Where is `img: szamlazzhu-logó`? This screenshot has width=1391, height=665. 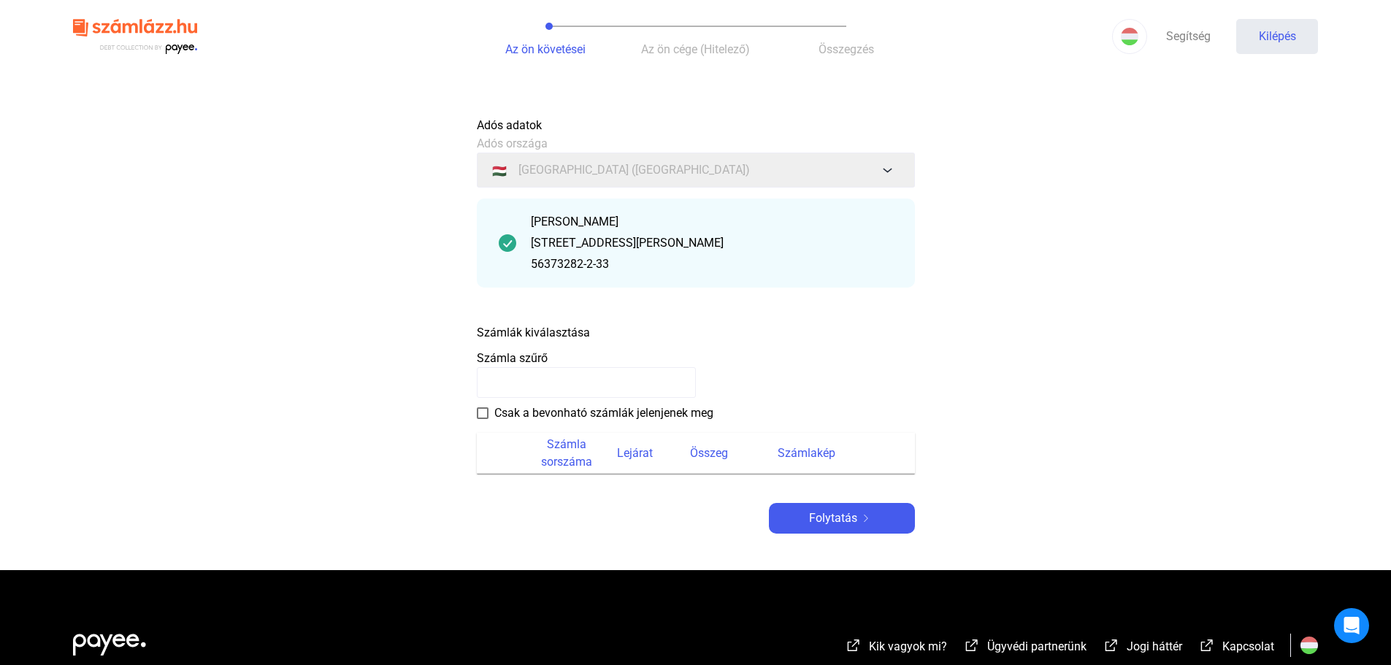 img: szamlazzhu-logó is located at coordinates (135, 37).